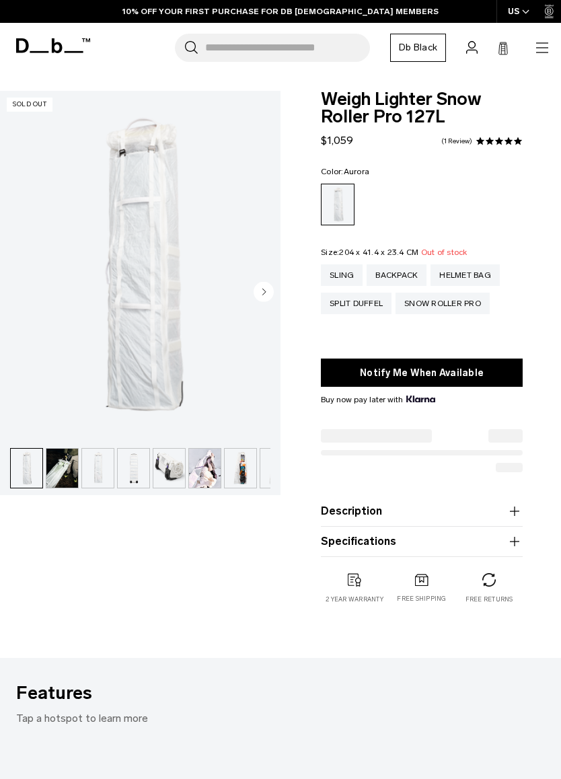 This screenshot has width=561, height=779. What do you see at coordinates (357, 172) in the screenshot?
I see `span: Aurora` at bounding box center [357, 172].